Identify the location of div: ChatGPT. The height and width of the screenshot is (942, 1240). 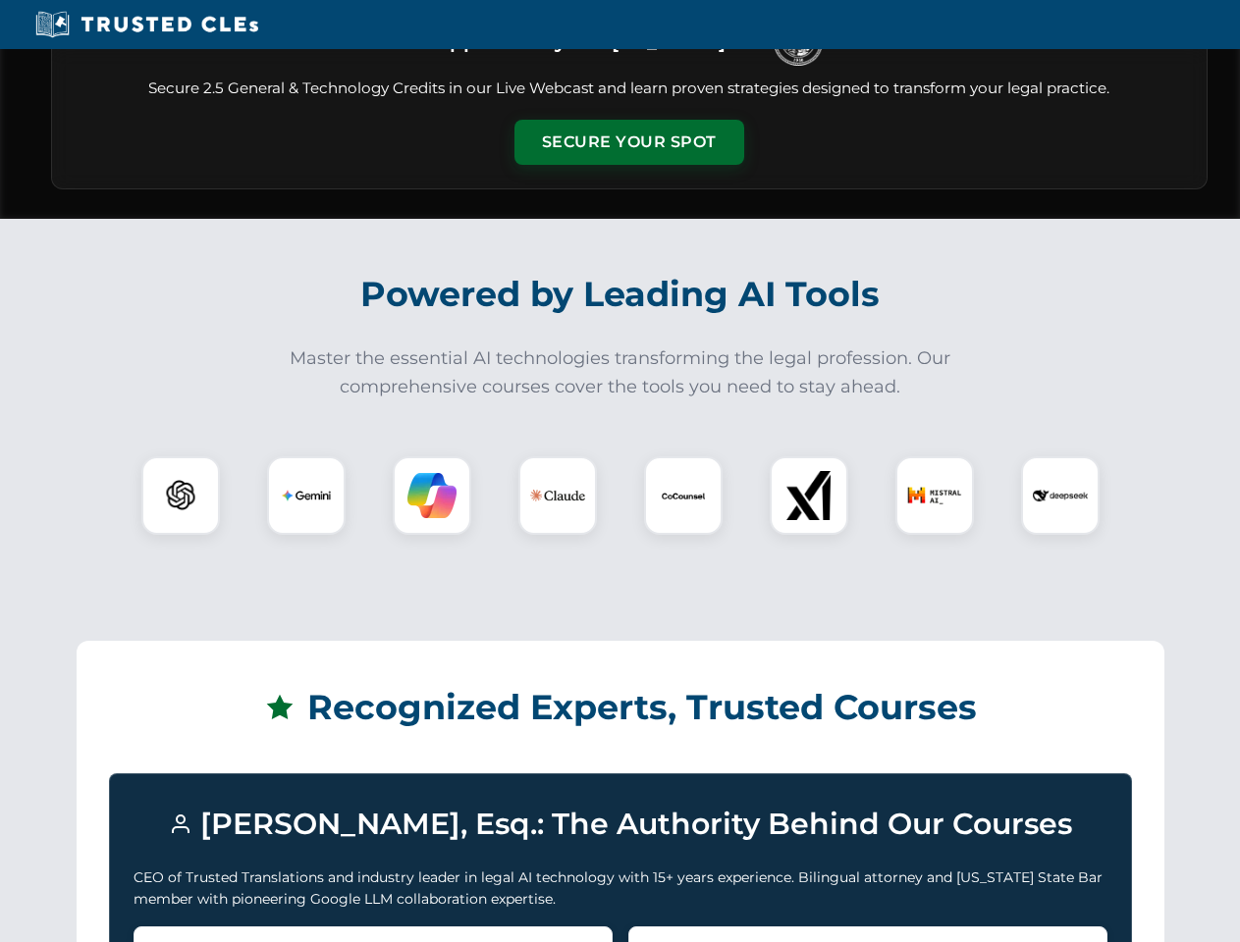
(181, 496).